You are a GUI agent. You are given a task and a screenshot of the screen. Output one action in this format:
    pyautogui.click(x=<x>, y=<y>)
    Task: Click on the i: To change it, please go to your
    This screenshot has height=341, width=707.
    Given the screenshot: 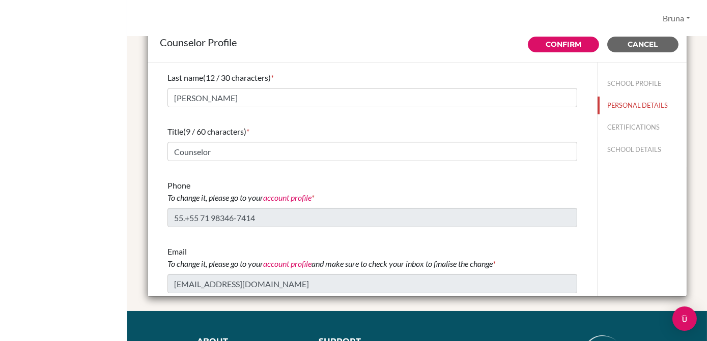 What is the action you would take?
    pyautogui.click(x=239, y=197)
    